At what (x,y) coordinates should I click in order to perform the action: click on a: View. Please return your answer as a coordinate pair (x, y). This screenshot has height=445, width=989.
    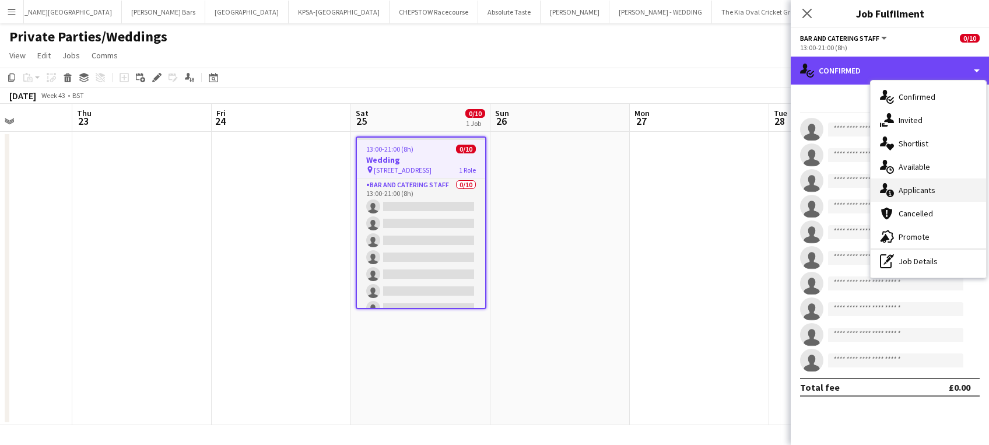
    Looking at the image, I should click on (17, 55).